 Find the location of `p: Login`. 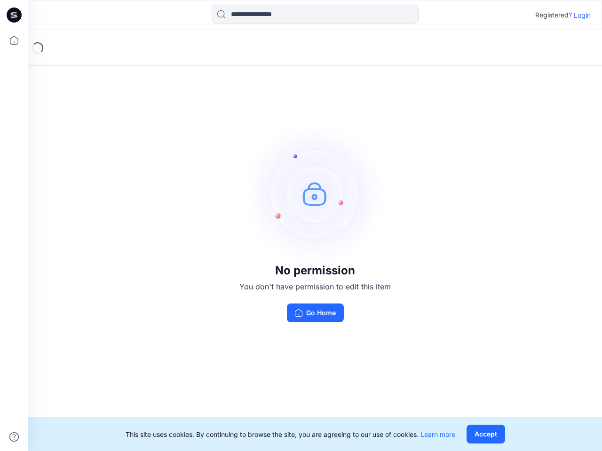

p: Login is located at coordinates (582, 15).